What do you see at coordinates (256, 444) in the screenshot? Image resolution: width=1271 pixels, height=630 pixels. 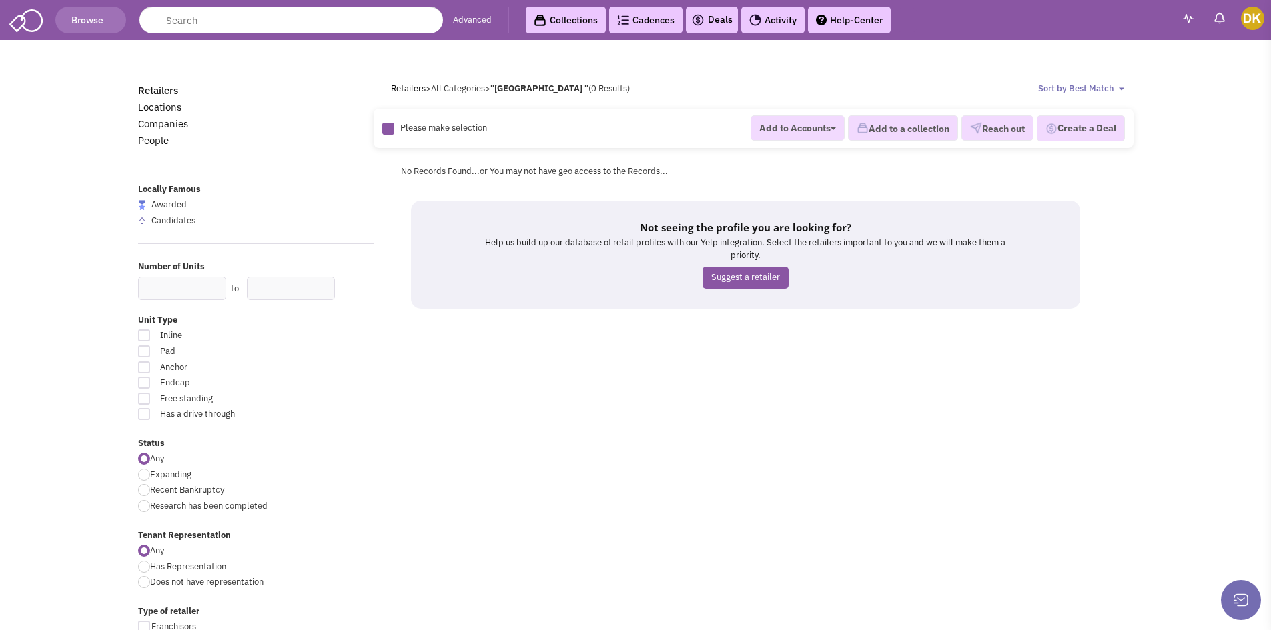 I see `label: Status` at bounding box center [256, 444].